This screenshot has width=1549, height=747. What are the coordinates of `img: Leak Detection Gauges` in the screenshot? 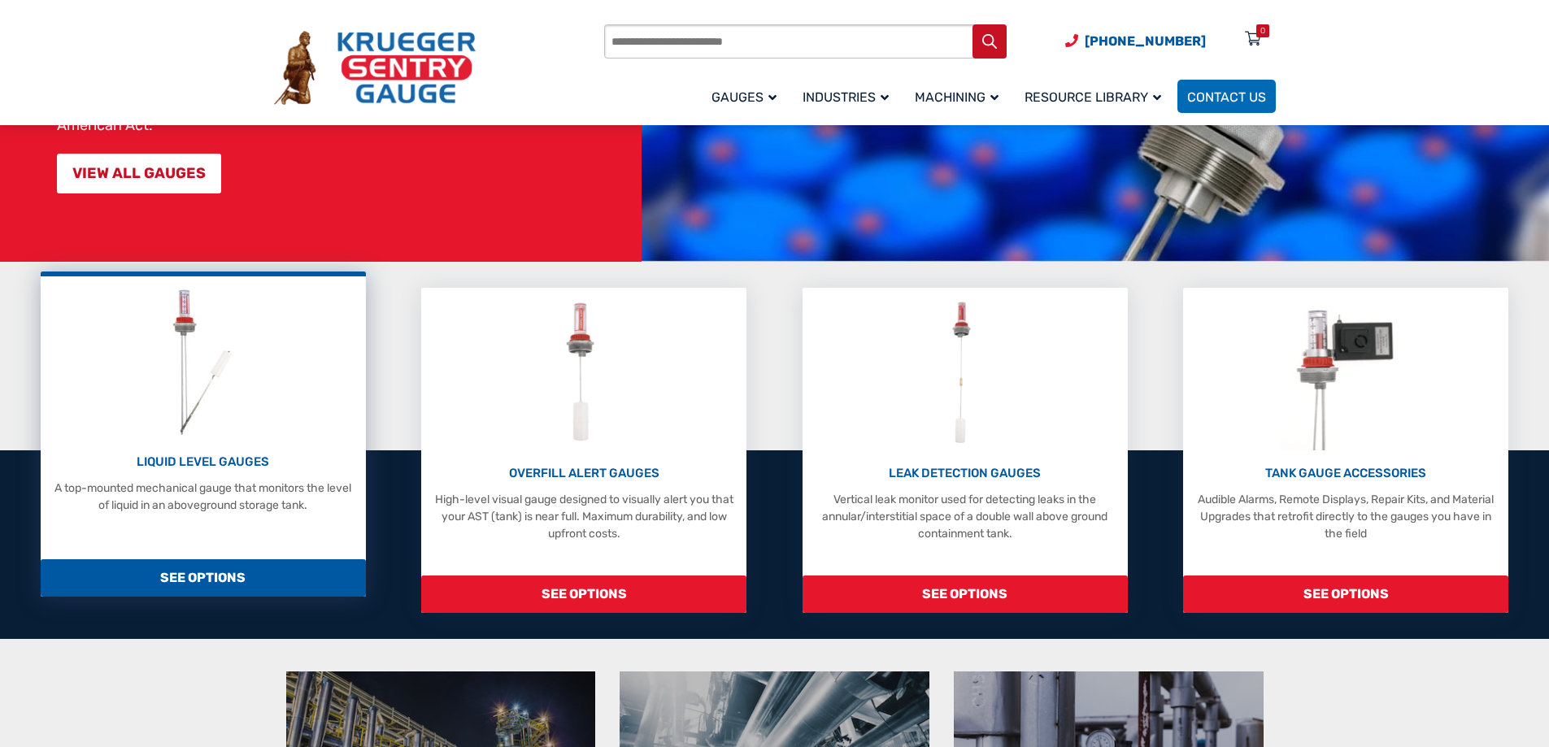 It's located at (964, 373).